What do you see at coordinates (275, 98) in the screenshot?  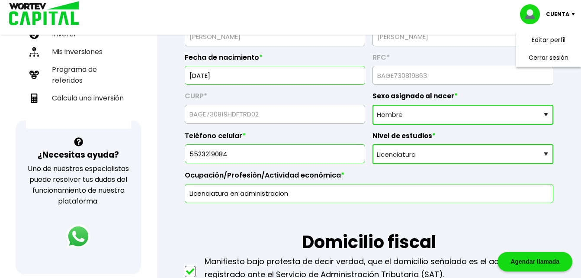 I see `label: CURP` at bounding box center [275, 98].